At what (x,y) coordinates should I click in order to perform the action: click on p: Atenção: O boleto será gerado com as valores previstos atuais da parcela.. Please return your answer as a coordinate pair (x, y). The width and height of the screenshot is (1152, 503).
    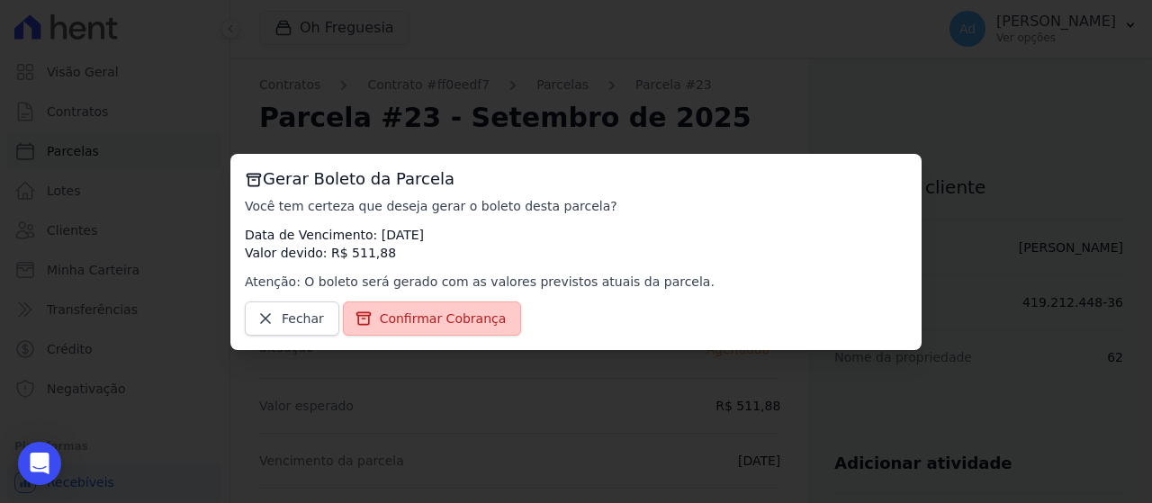
    Looking at the image, I should click on (576, 282).